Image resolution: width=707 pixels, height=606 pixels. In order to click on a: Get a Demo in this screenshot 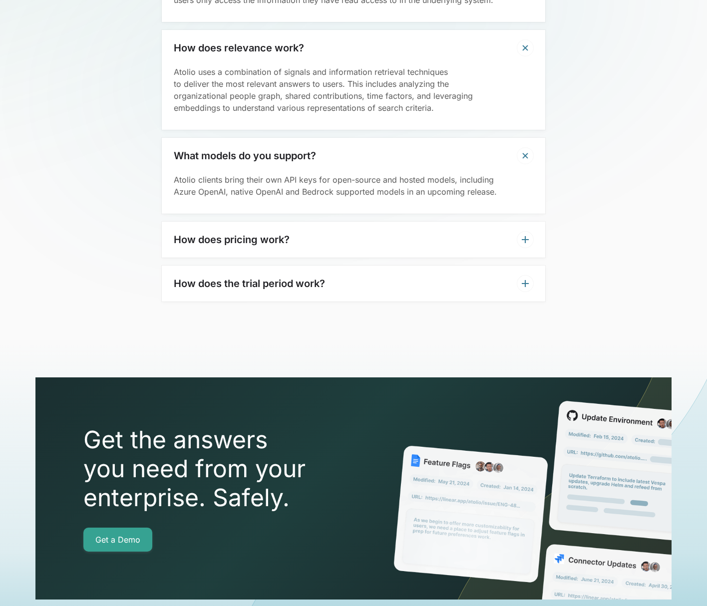, I will do `click(118, 540)`.